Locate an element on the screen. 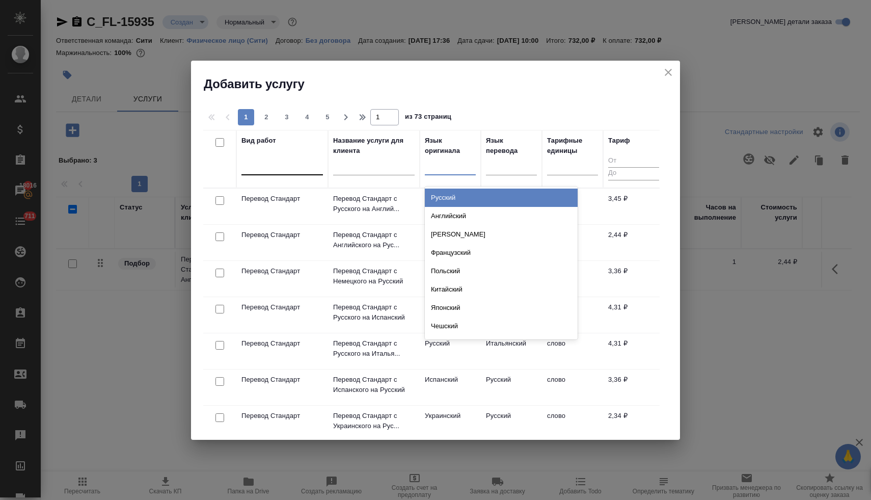 This screenshot has width=871, height=500. span: 3 is located at coordinates (287, 117).